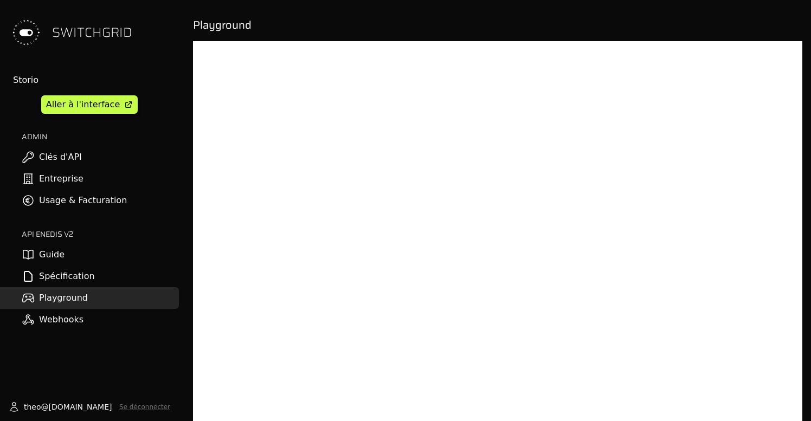 This screenshot has width=811, height=421. I want to click on button: Se déconnecter, so click(145, 407).